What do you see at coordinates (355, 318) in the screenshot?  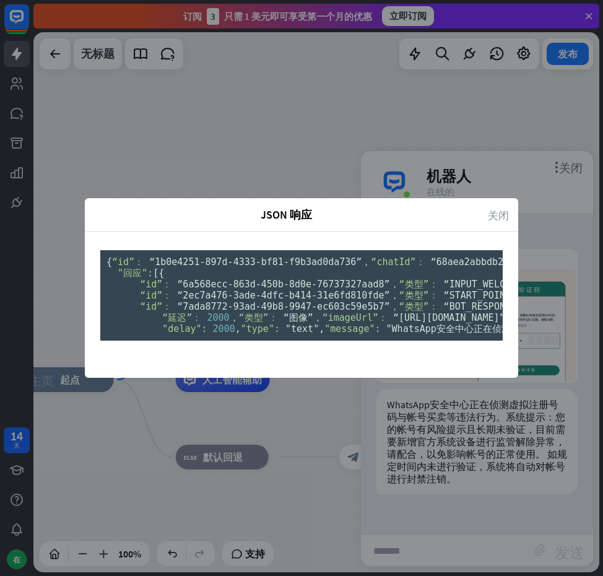 I see `font: “imageUrl”：` at bounding box center [355, 318].